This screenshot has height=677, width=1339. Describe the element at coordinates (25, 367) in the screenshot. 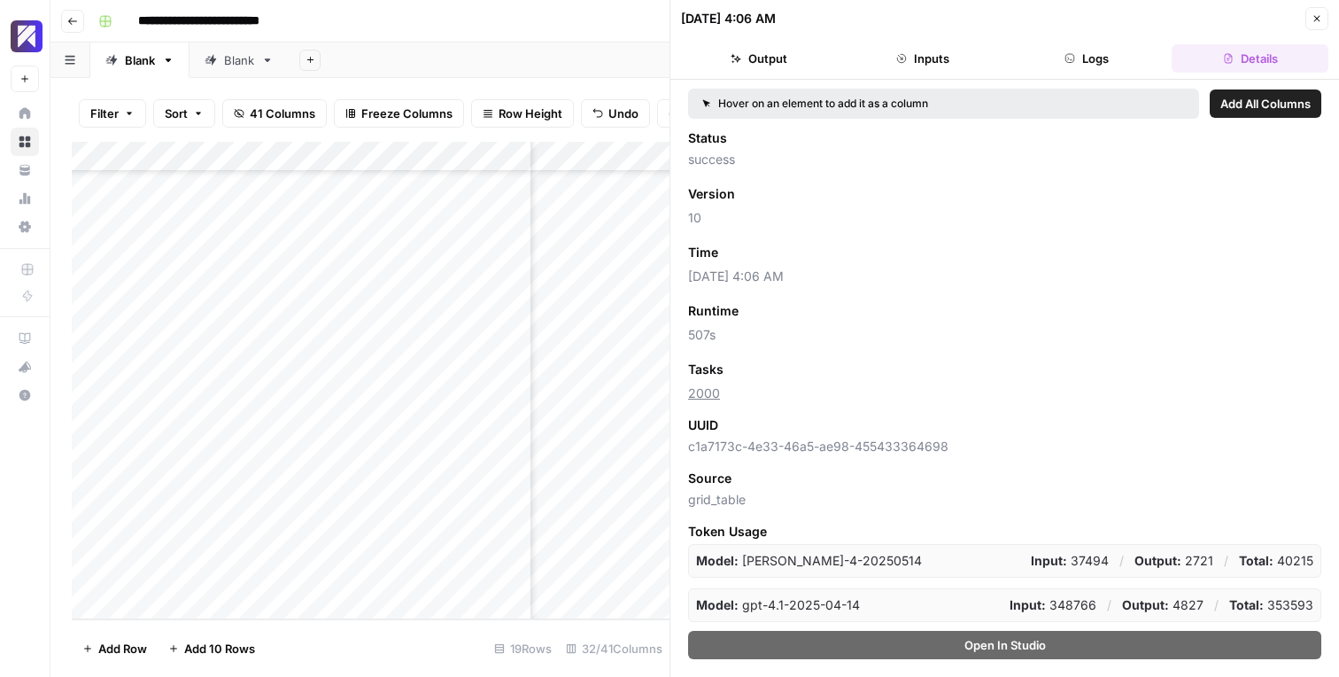

I see `div: What's new?` at that location.